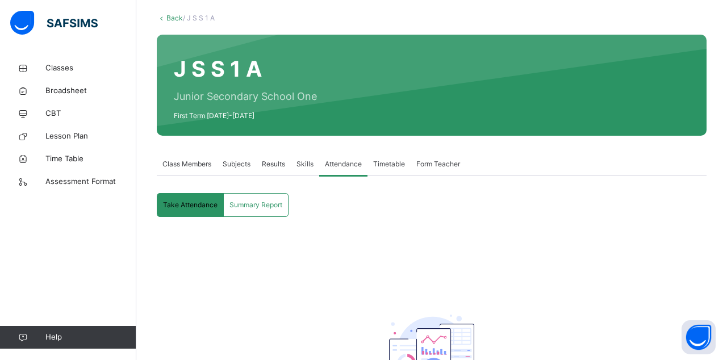 This screenshot has height=360, width=727. I want to click on span: Help, so click(90, 337).